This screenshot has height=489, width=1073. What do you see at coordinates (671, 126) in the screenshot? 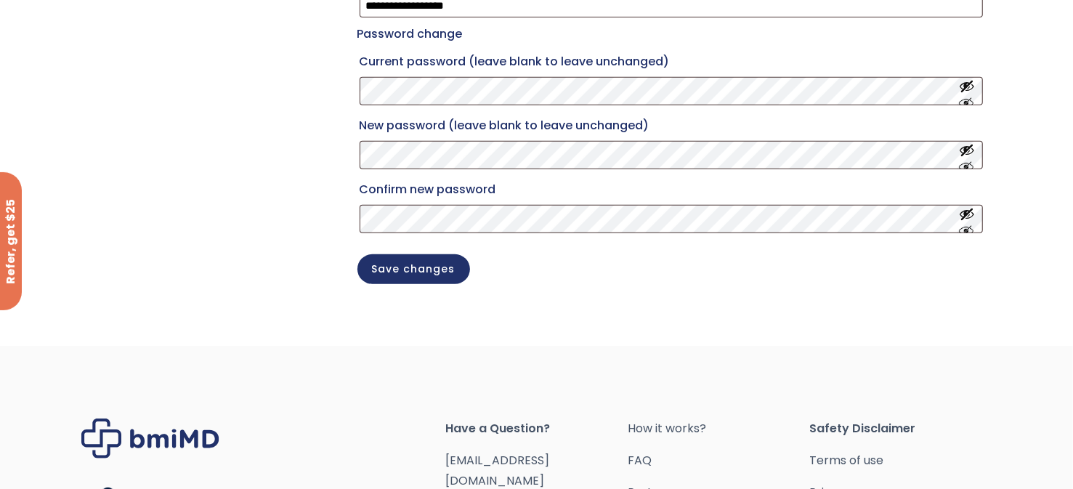
I see `label: New password (leave blank to leave unchanged)` at bounding box center [671, 126].